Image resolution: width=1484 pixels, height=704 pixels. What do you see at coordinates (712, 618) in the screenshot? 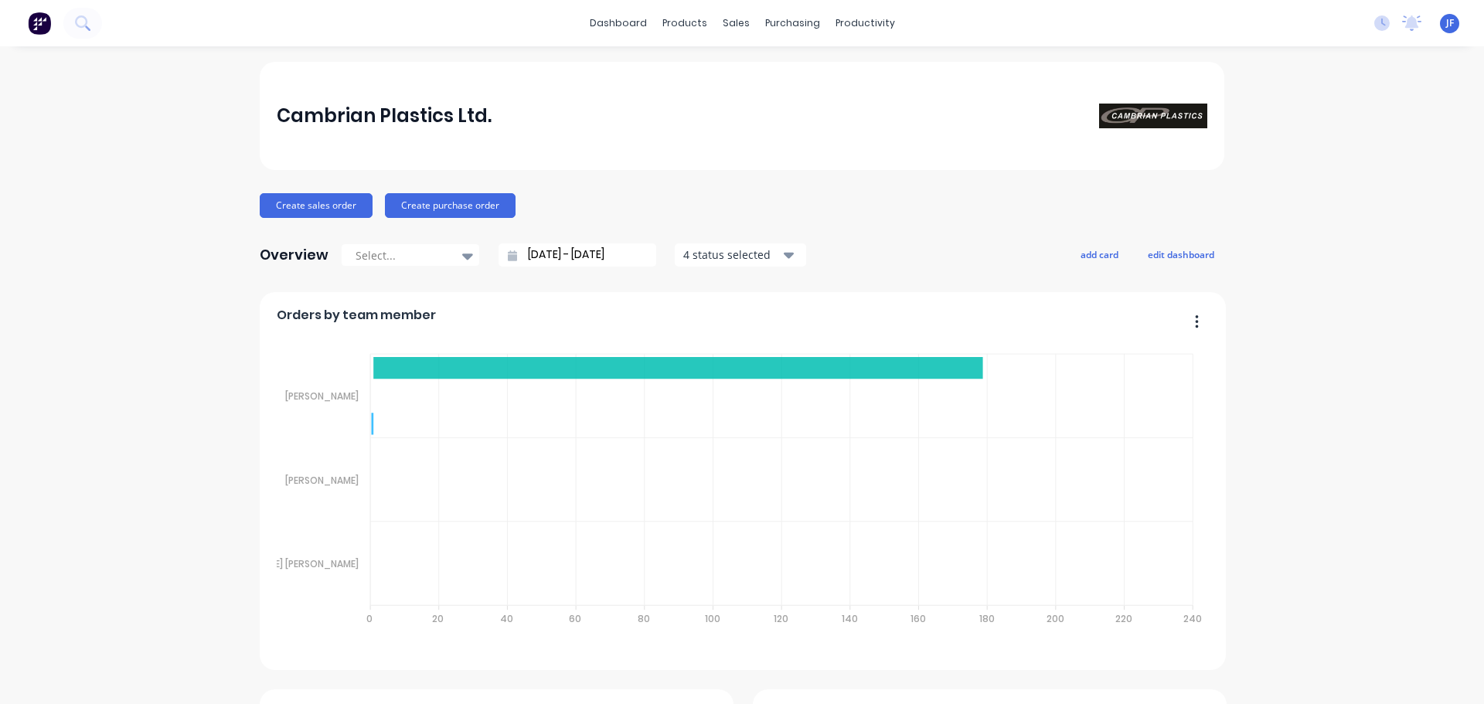
I see `tspan: 100` at bounding box center [712, 618].